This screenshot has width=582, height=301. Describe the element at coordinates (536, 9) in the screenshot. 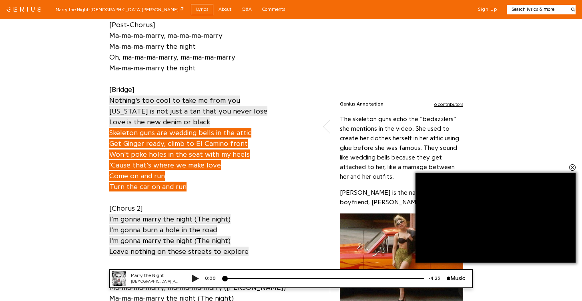

I see `input: Search lyrics & more` at that location.